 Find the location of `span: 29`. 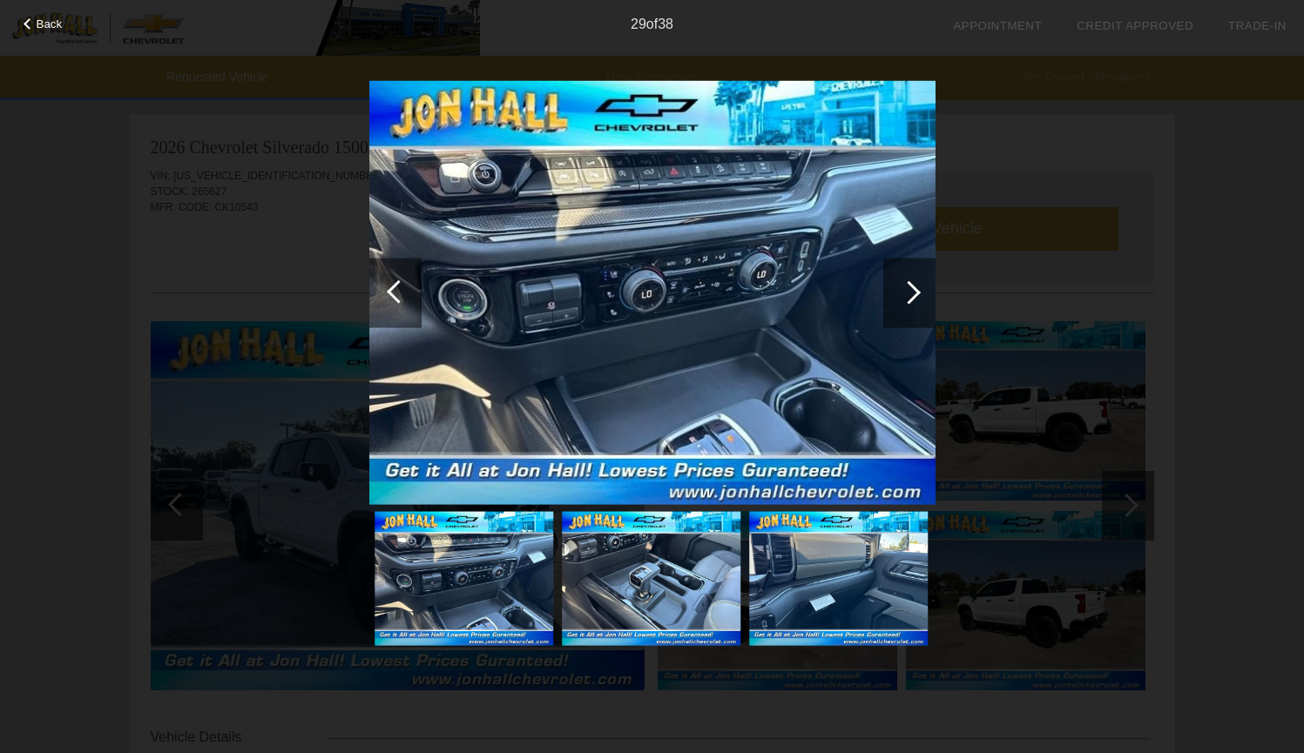

span: 29 is located at coordinates (638, 24).